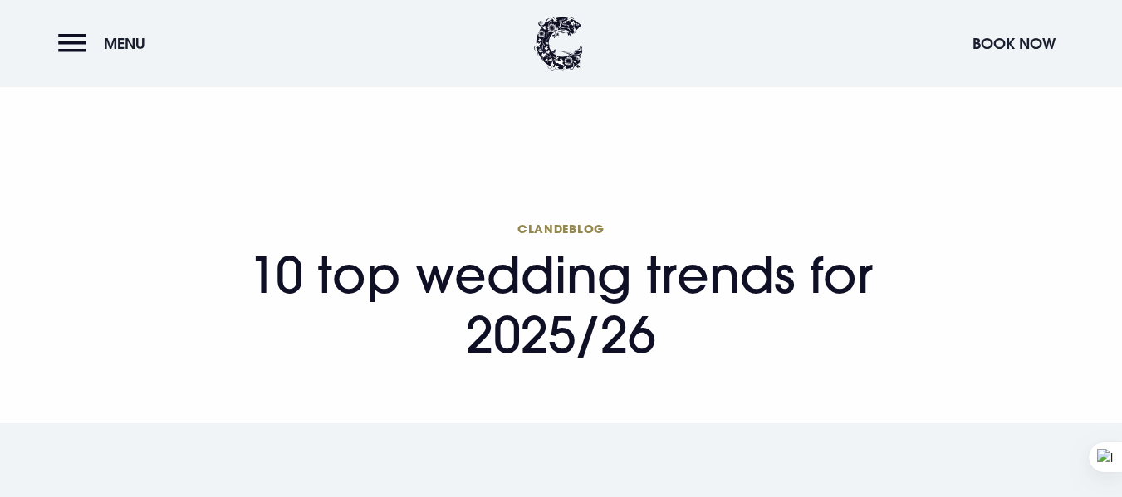 The height and width of the screenshot is (497, 1122). I want to click on button: Book Now, so click(1014, 43).